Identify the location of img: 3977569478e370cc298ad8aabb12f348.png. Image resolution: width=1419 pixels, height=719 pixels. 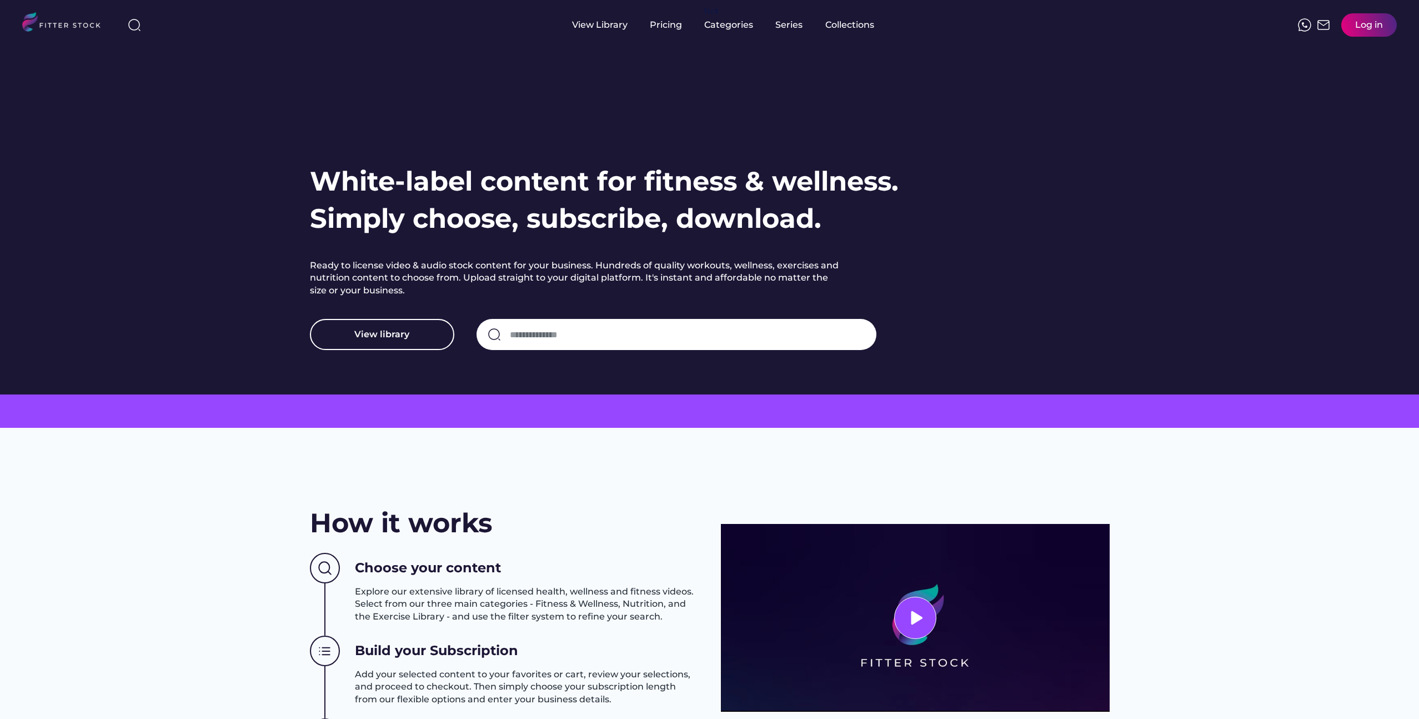
(915, 618).